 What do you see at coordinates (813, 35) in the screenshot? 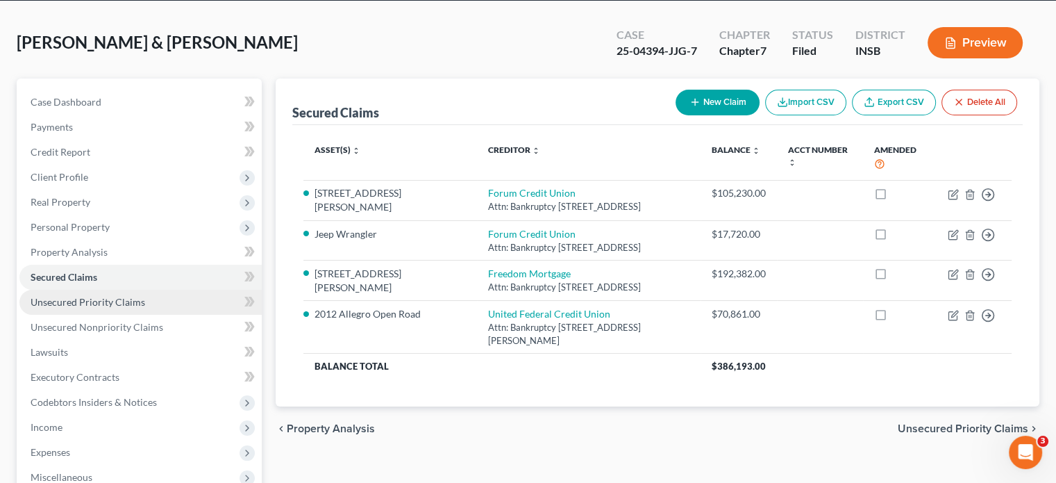
I see `div: Status` at bounding box center [813, 35].